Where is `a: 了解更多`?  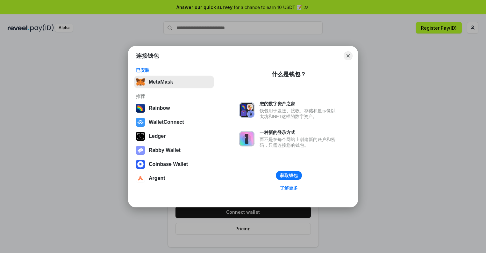 a: 了解更多 is located at coordinates (289, 188).